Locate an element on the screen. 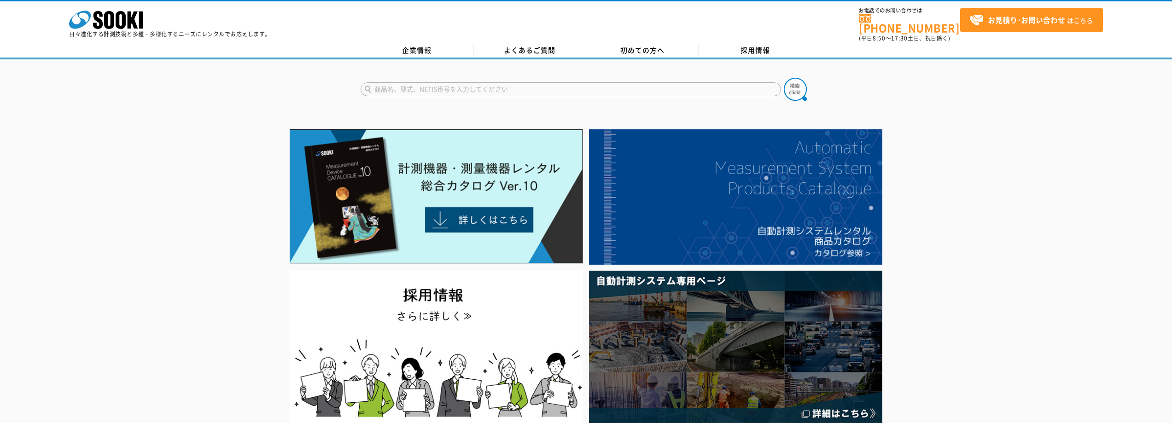 The image size is (1172, 423). span: はこちら is located at coordinates (1031, 20).